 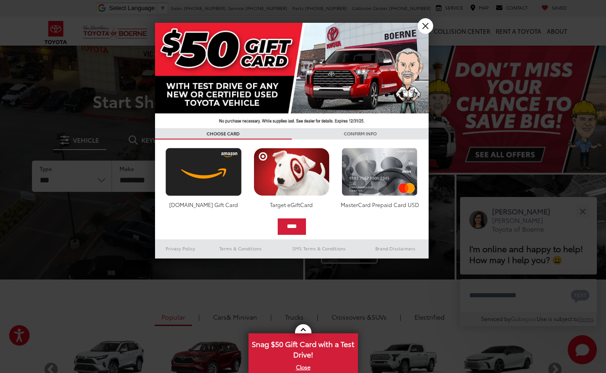 I want to click on h3: CHOOSE CARD, so click(x=224, y=134).